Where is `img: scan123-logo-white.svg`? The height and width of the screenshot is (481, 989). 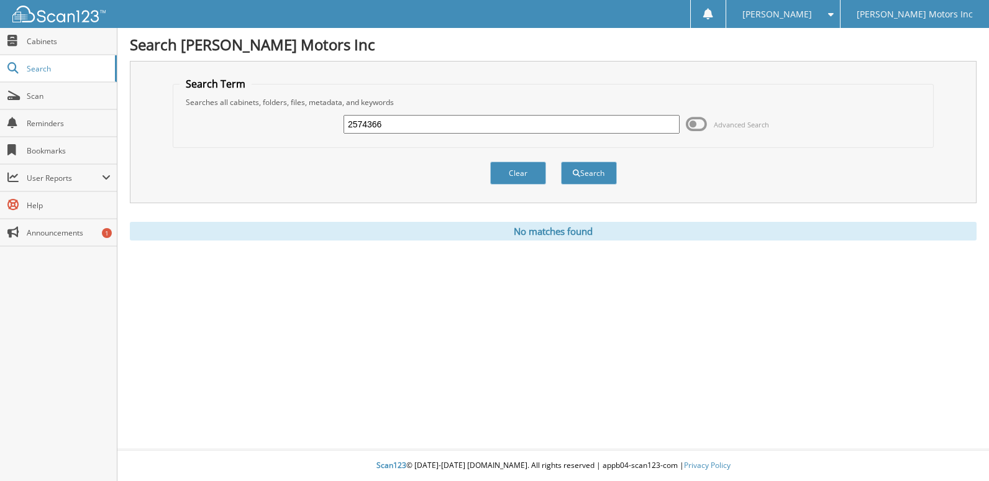 img: scan123-logo-white.svg is located at coordinates (59, 14).